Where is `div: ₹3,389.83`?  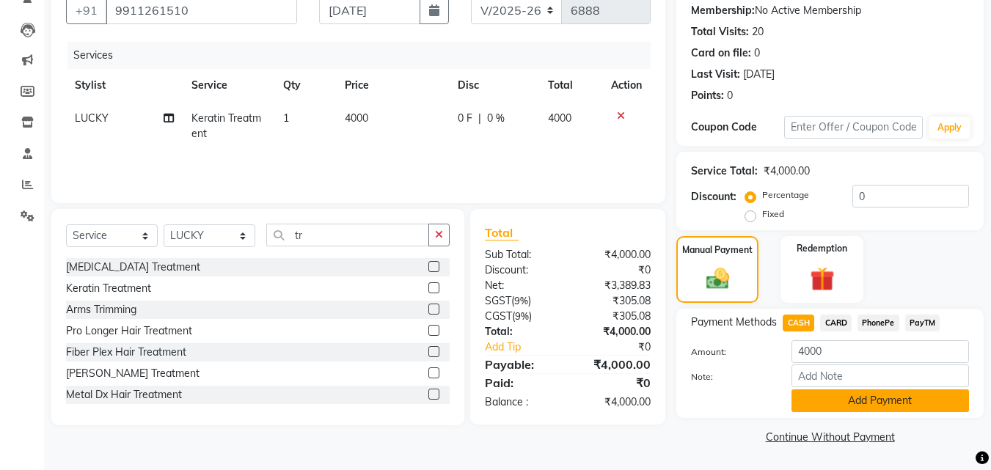
div: ₹3,389.83 is located at coordinates (615, 285).